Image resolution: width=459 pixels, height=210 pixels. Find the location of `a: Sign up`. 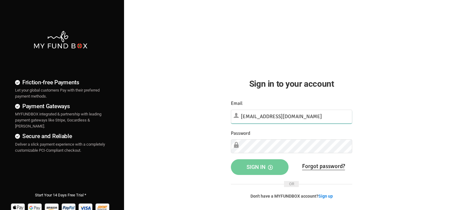

a: Sign up is located at coordinates (325, 196).